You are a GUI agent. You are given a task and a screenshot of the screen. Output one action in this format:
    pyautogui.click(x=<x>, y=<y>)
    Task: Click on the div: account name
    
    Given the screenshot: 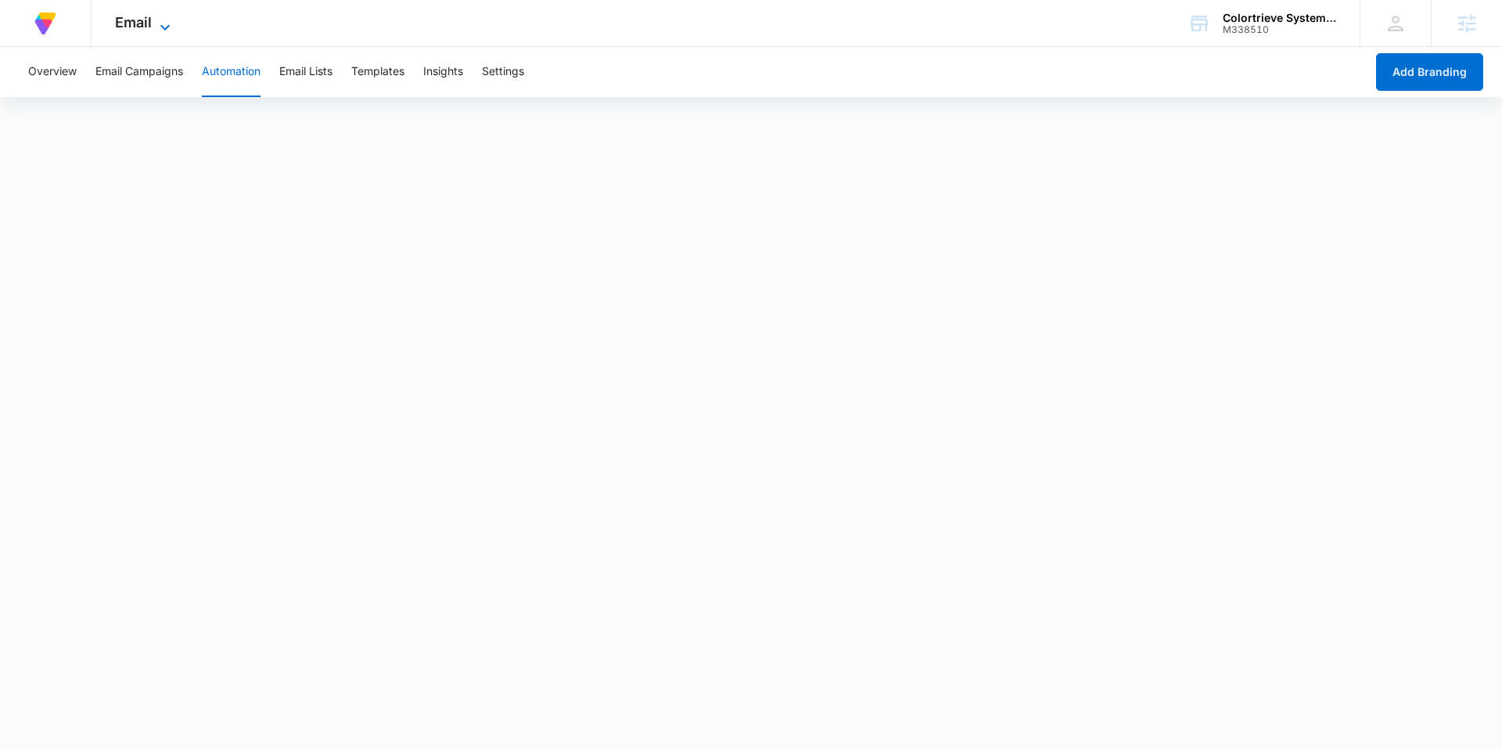 What is the action you would take?
    pyautogui.click(x=1280, y=18)
    